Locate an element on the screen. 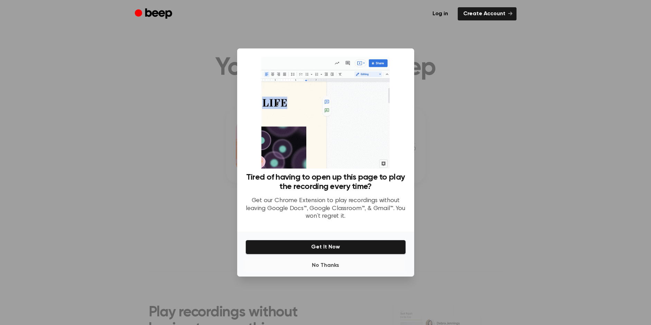  a: Beep is located at coordinates (154, 14).